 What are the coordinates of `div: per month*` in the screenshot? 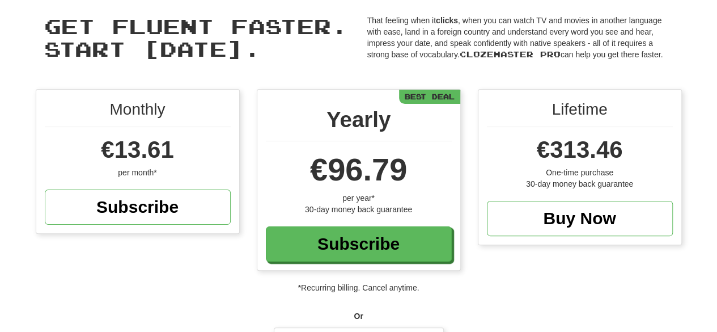 It's located at (138, 172).